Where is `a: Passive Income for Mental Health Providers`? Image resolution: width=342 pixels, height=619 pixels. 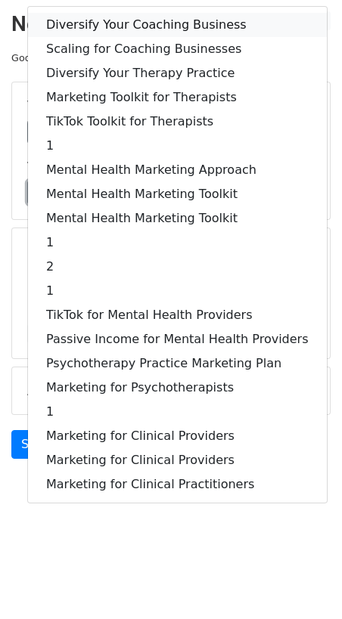
a: Passive Income for Mental Health Providers is located at coordinates (177, 340).